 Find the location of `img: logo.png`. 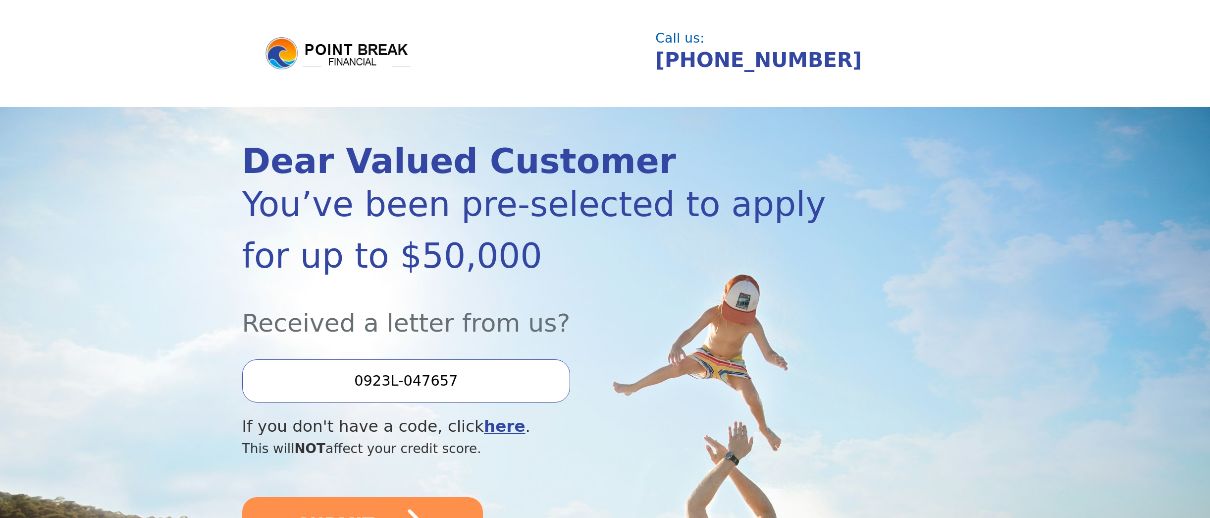

img: logo.png is located at coordinates (338, 53).